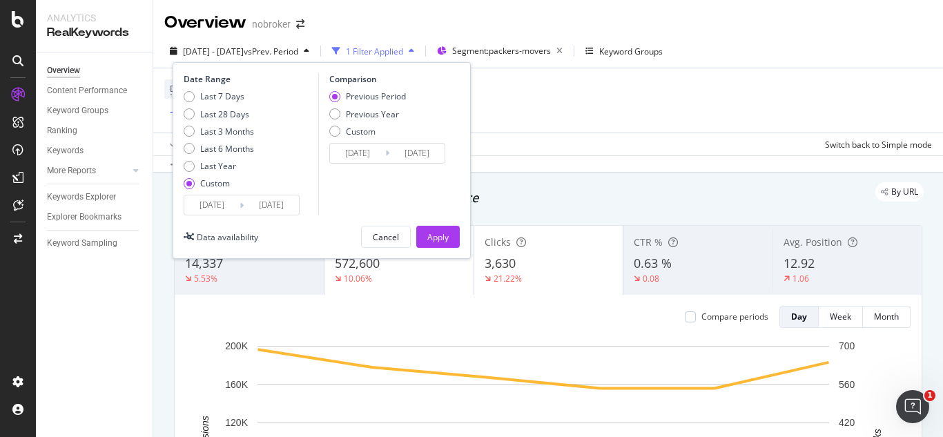  What do you see at coordinates (624, 51) in the screenshot?
I see `button: Keyword Groups` at bounding box center [624, 51].